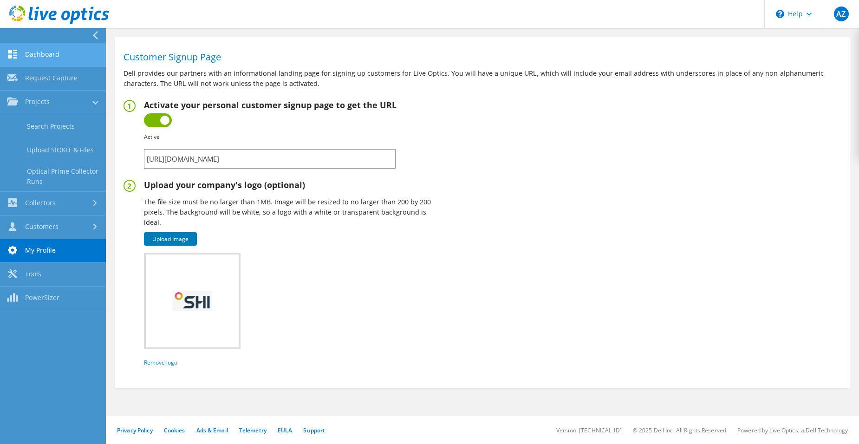 The image size is (859, 444). I want to click on img: Ug0jv8DiUPc5vmxevIAAAAASUVORK5CYII=, so click(192, 301).